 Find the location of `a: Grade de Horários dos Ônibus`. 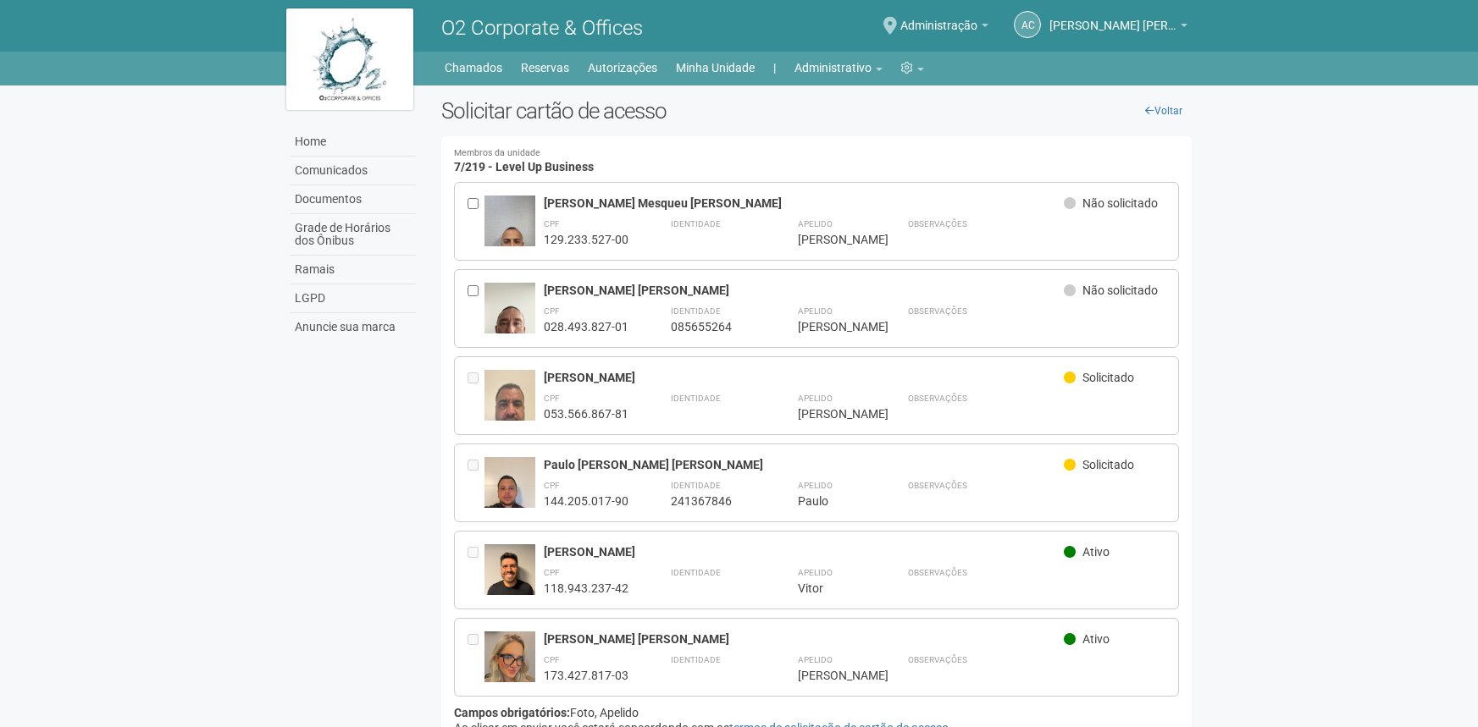

a: Grade de Horários dos Ônibus is located at coordinates (353, 235).